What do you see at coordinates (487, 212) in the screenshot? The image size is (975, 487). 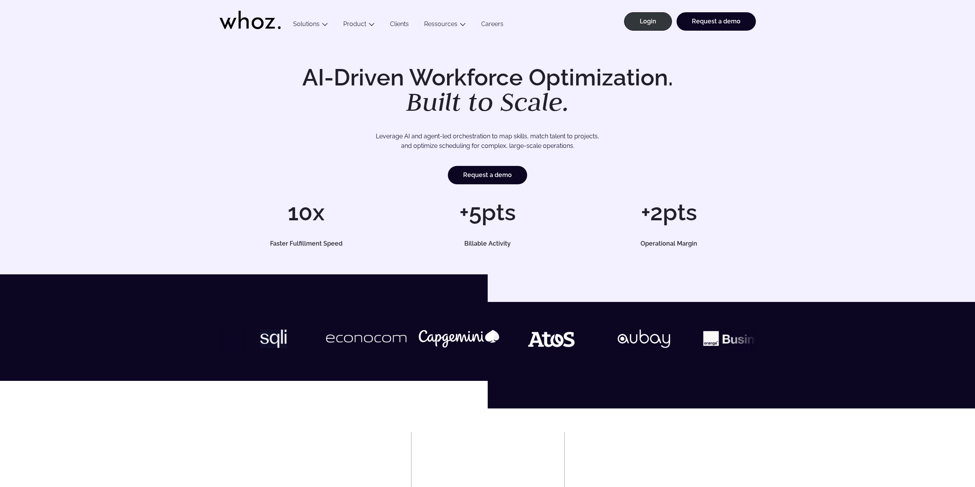 I see `h1: +5pts` at bounding box center [487, 212].